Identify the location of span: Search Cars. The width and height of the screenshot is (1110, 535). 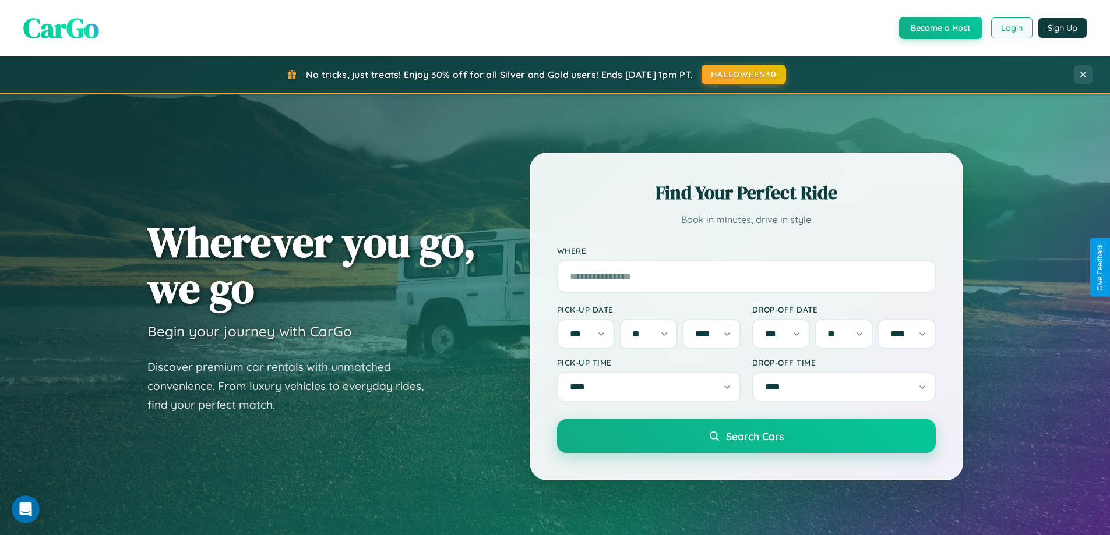
(754, 436).